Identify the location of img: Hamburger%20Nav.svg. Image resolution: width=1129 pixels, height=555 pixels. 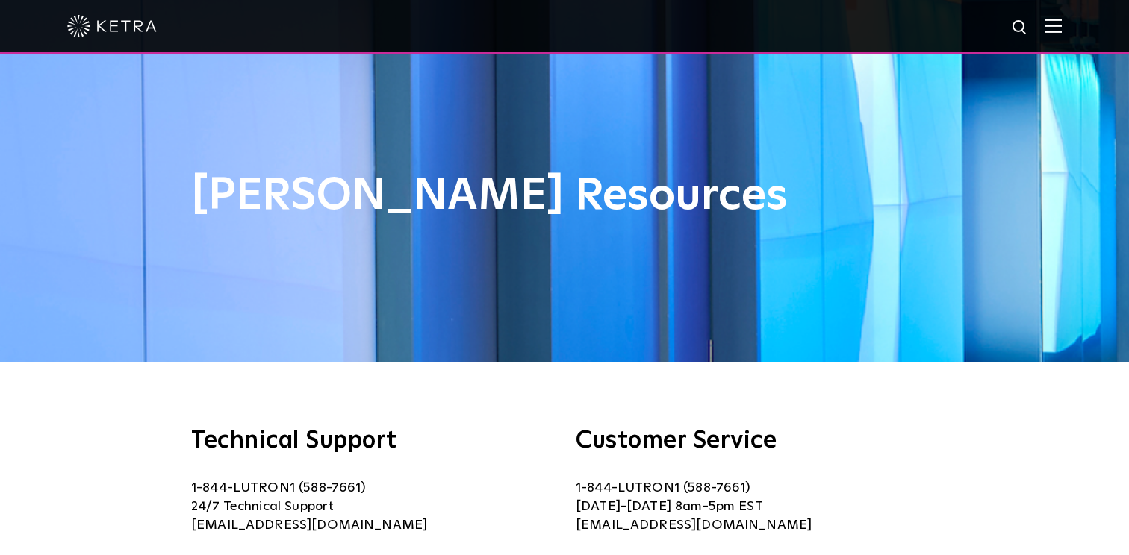
(1053, 25).